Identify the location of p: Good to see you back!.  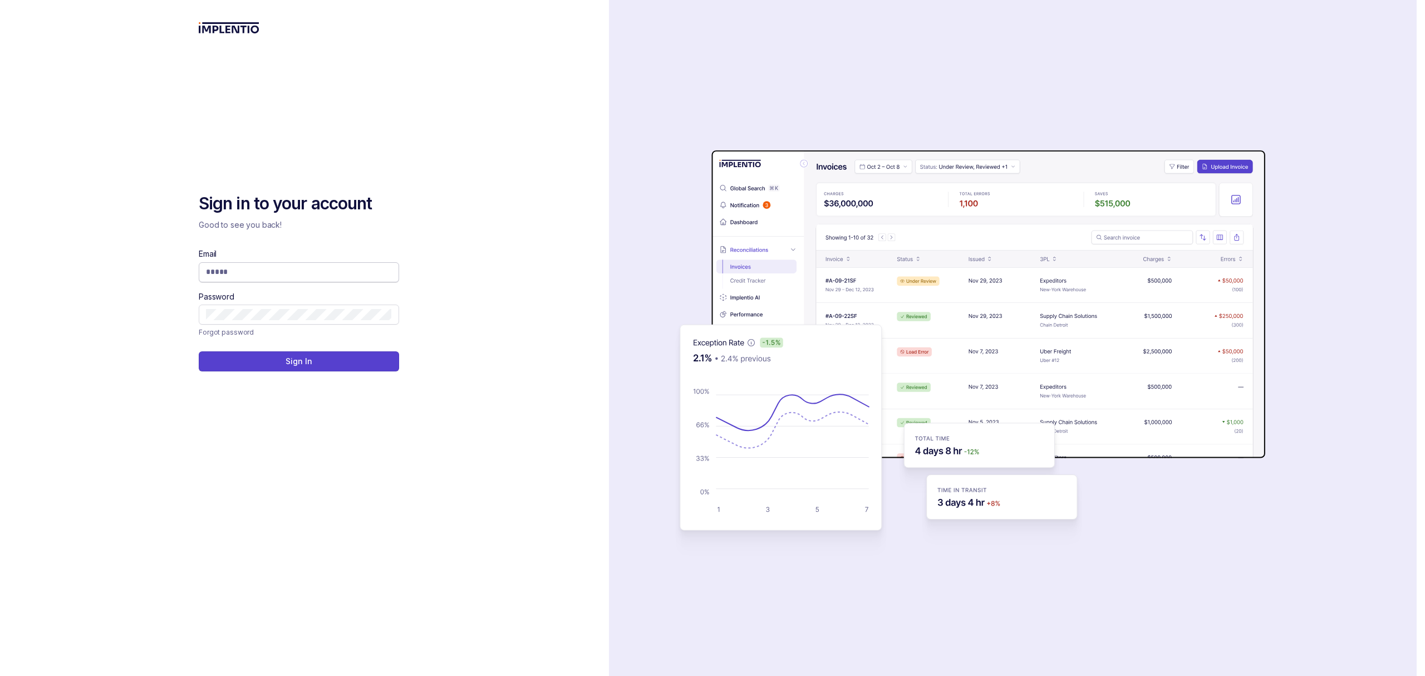
(299, 225).